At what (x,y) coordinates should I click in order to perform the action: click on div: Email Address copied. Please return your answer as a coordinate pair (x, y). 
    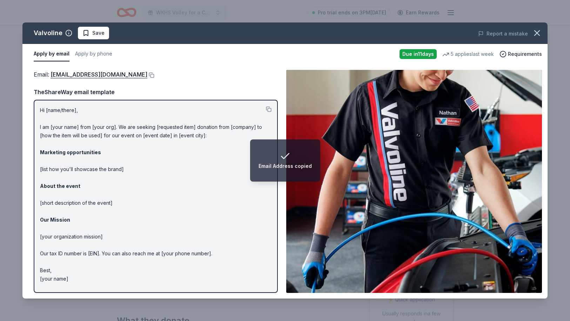
    Looking at the image, I should click on (285, 166).